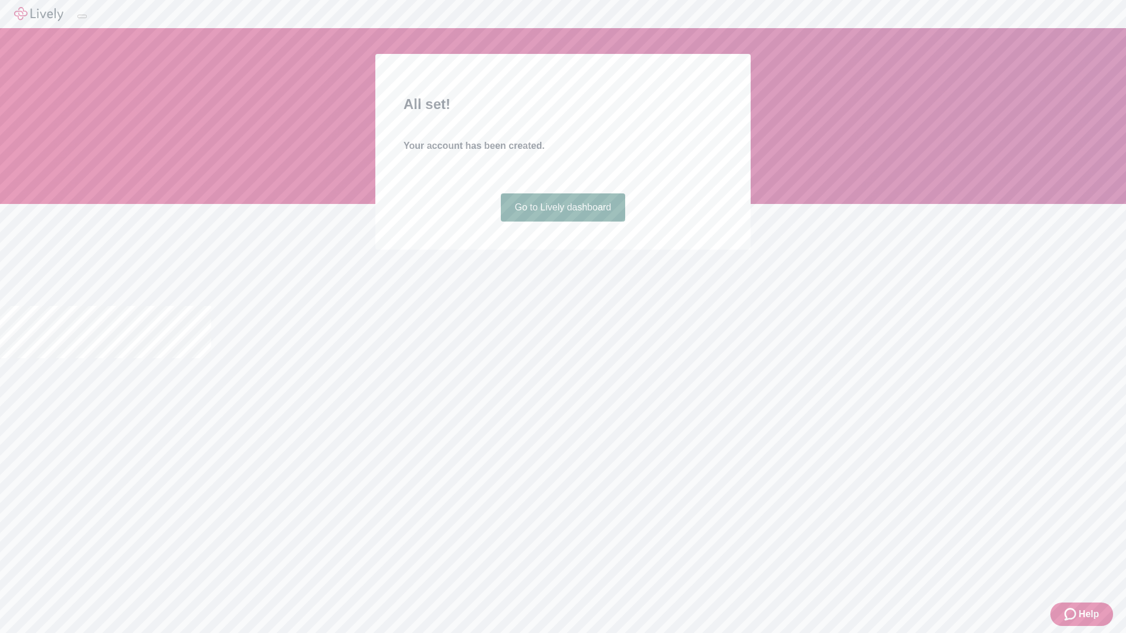 The image size is (1126, 633). I want to click on button: Log out, so click(82, 16).